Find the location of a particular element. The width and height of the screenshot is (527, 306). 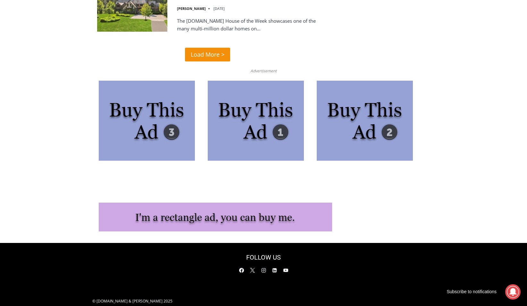

div: Face Painting is located at coordinates (79, 36).